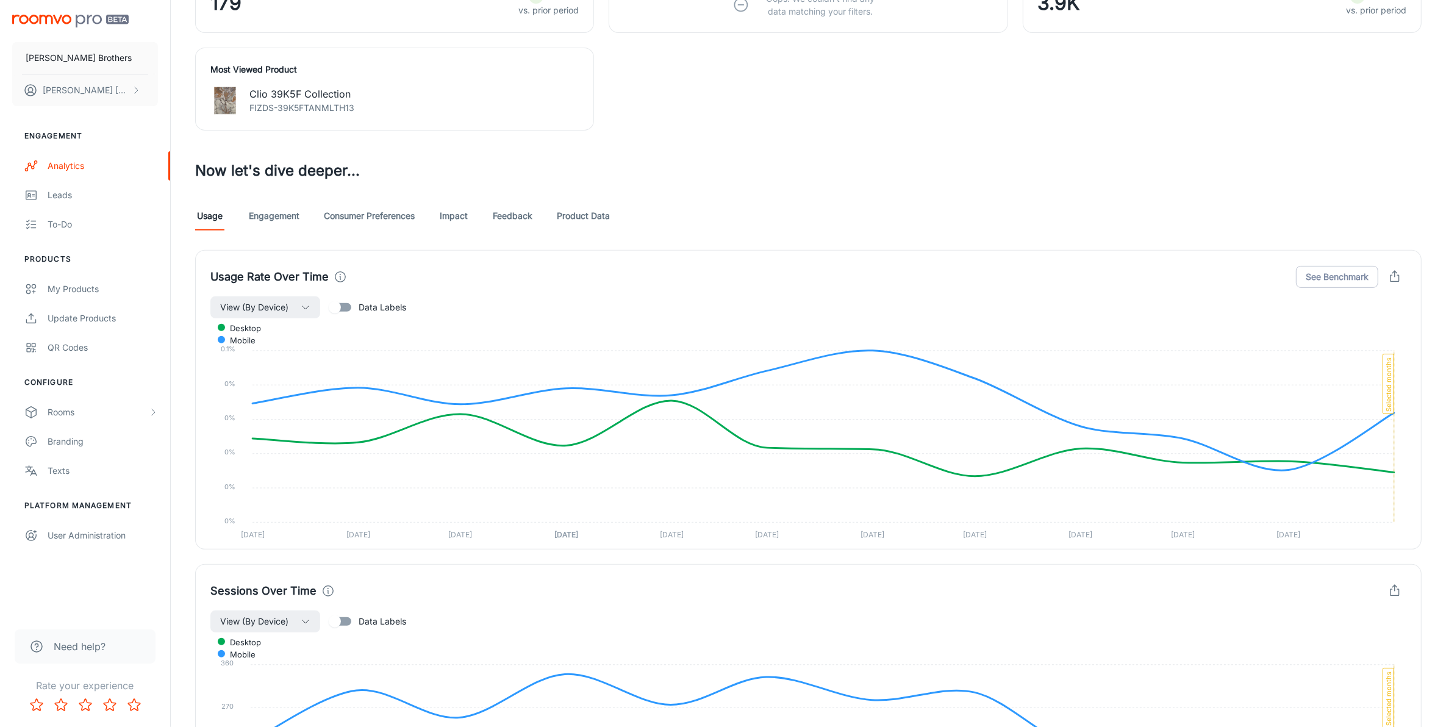 This screenshot has width=1446, height=727. Describe the element at coordinates (102, 318) in the screenshot. I see `div: Update Products` at that location.